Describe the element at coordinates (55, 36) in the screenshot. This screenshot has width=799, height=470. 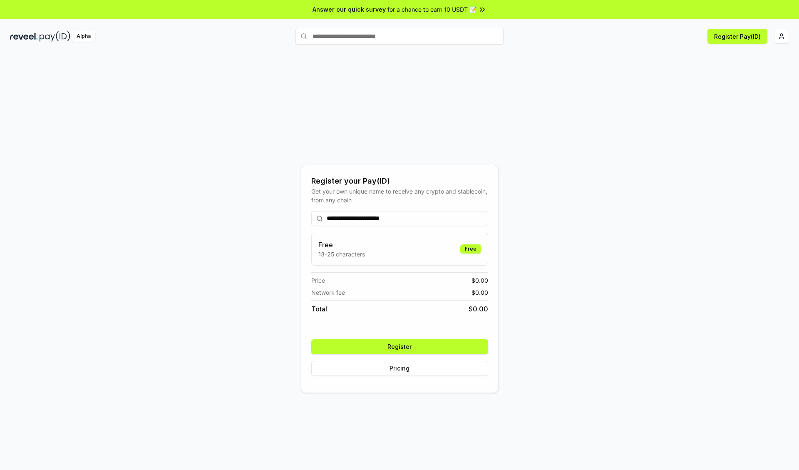
I see `img: pay_id` at that location.